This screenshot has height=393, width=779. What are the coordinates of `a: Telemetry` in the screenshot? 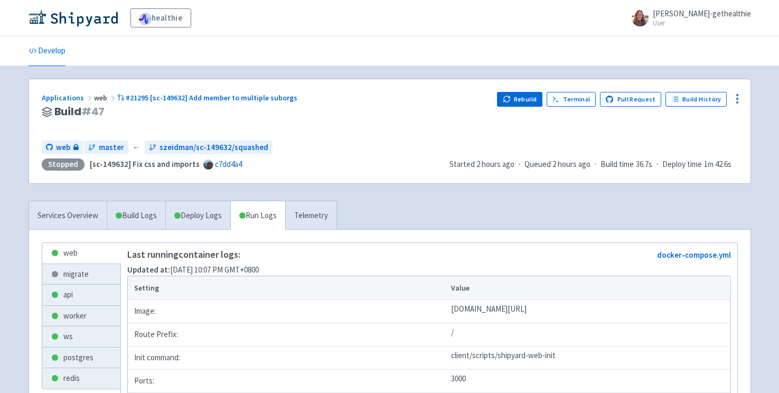 It's located at (311, 215).